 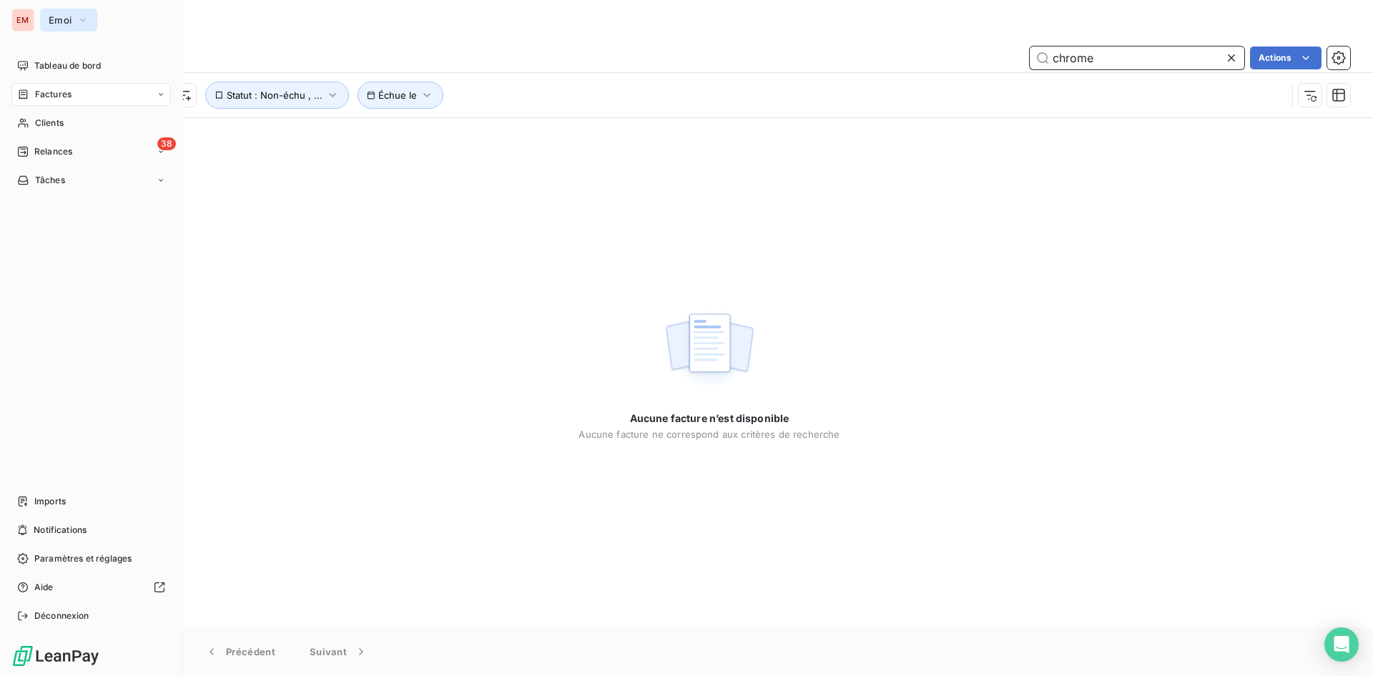 I want to click on div: EM, so click(x=23, y=20).